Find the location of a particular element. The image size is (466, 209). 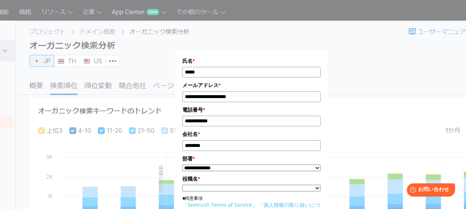

label: メールアドレス is located at coordinates (251, 85).